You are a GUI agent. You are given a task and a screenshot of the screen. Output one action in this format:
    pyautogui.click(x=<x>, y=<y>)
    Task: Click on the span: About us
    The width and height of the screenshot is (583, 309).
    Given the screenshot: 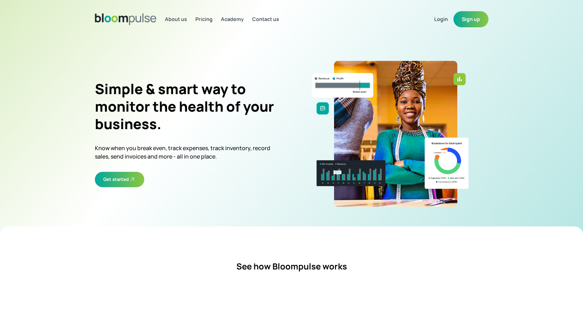 What is the action you would take?
    pyautogui.click(x=176, y=19)
    